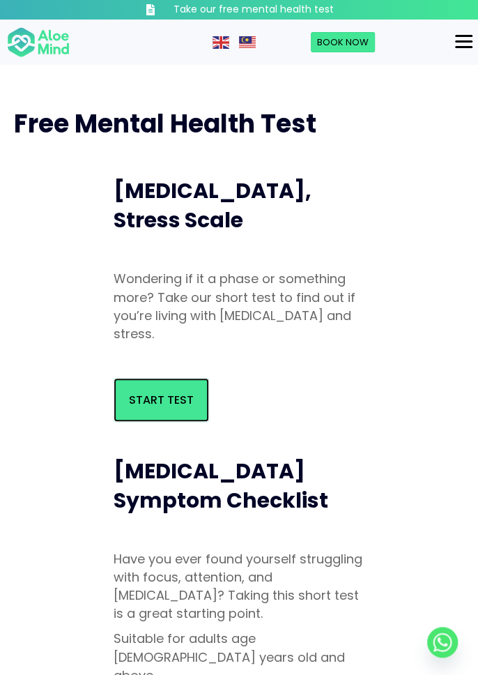 This screenshot has width=478, height=675. What do you see at coordinates (239, 10) in the screenshot?
I see `a: Take our free mental health test` at bounding box center [239, 10].